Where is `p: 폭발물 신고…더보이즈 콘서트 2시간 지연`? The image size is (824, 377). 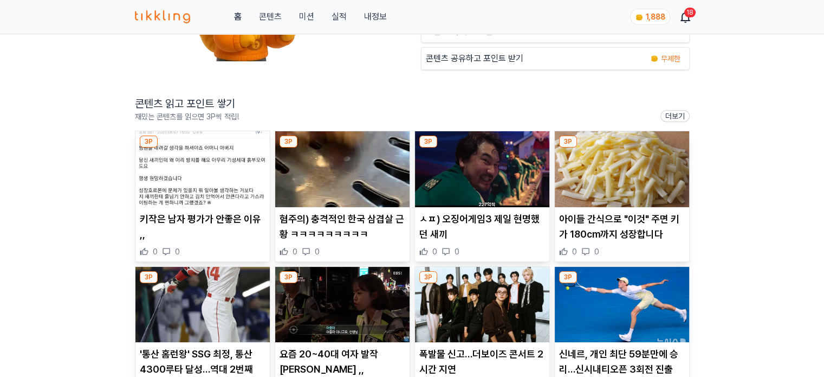
p: 폭발물 신고…더보이즈 콘서트 2시간 지연 is located at coordinates (482, 362).